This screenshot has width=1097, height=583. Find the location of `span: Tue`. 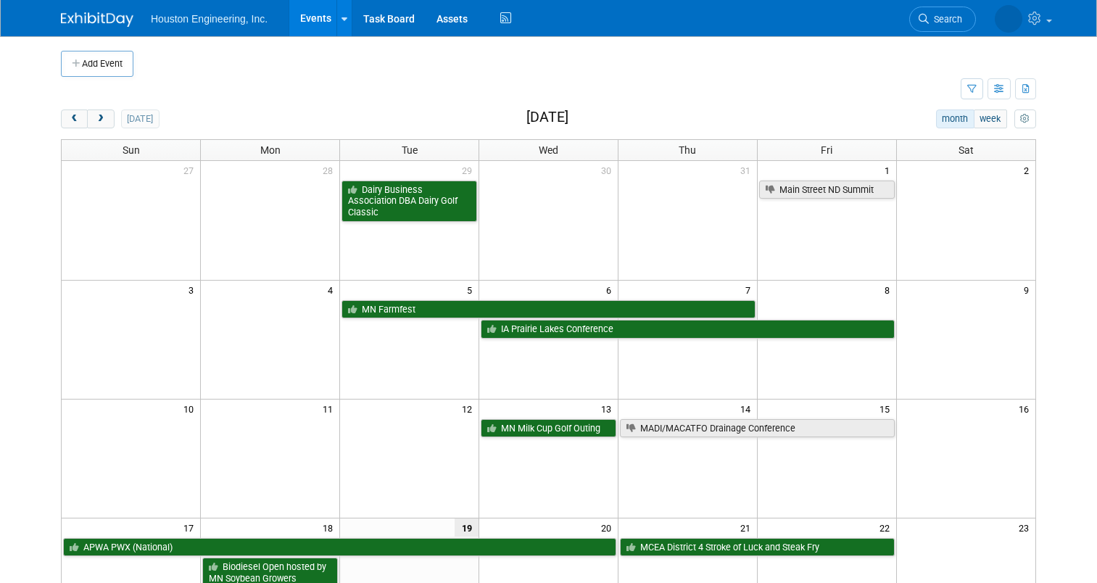

span: Tue is located at coordinates (410, 150).